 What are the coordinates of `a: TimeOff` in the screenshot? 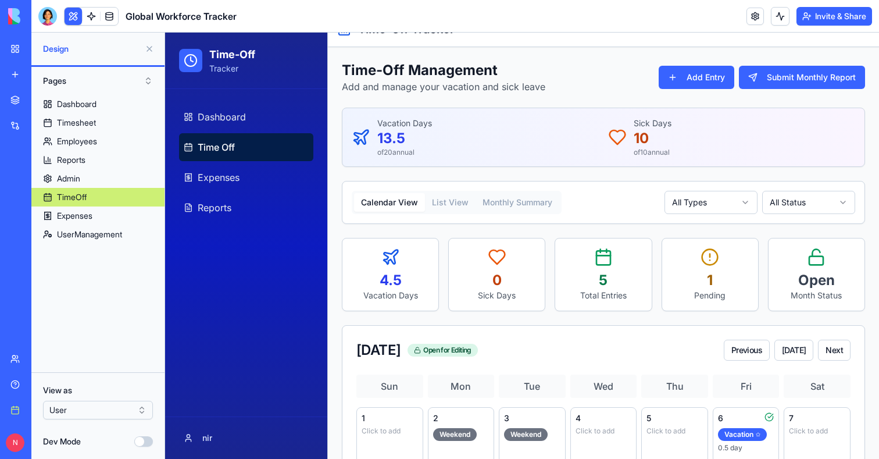 It's located at (98, 197).